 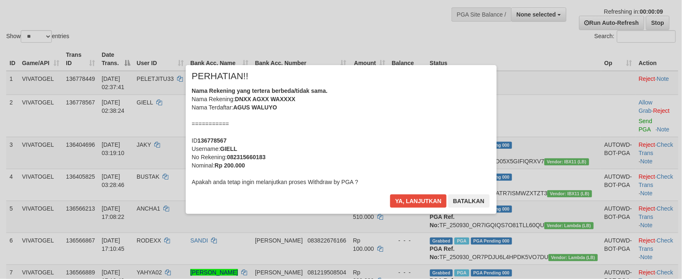 I want to click on span: PERHATIAN!!, so click(x=220, y=76).